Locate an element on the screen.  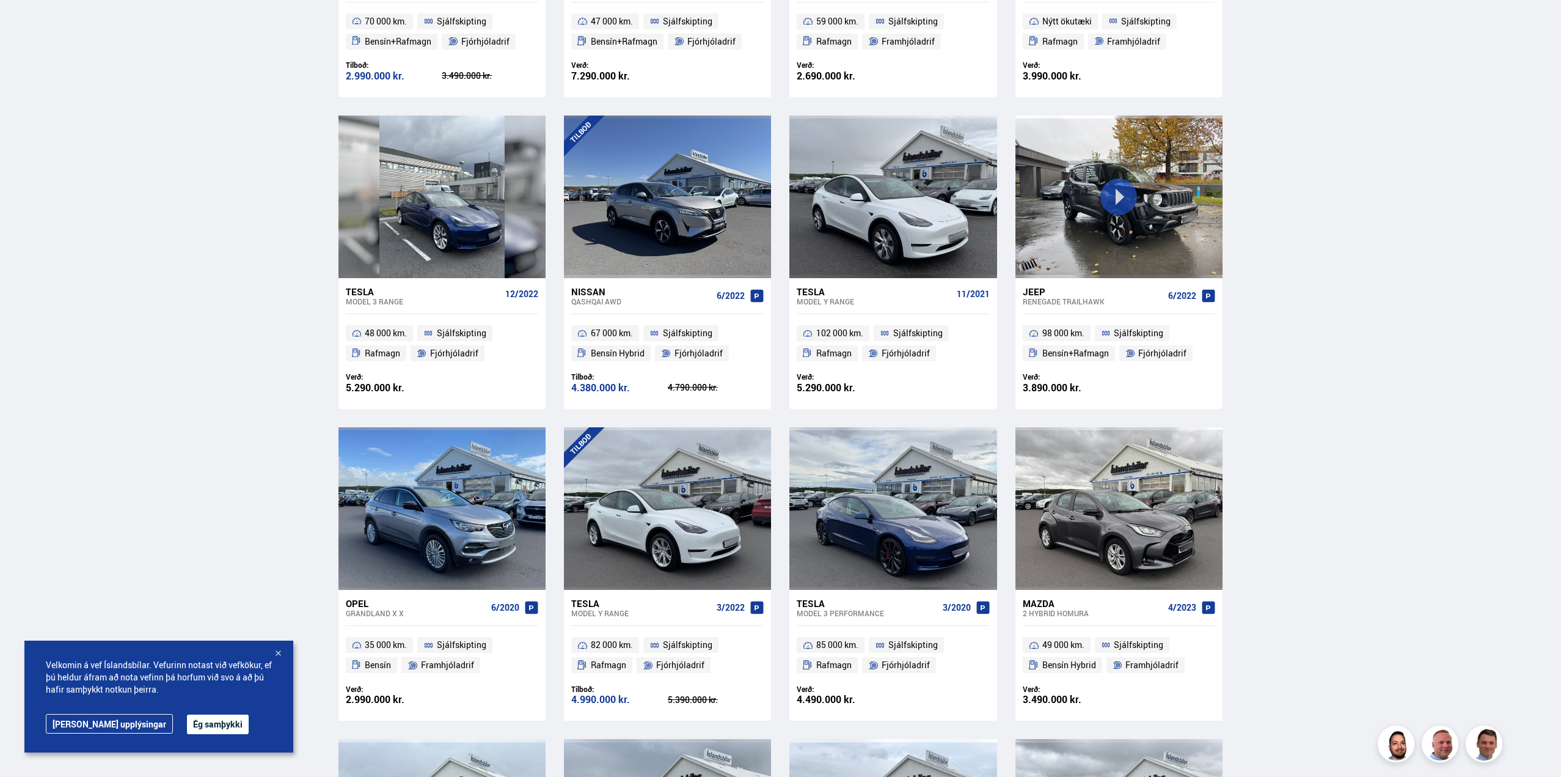
div: 5.390.000 kr. is located at coordinates (716, 700).